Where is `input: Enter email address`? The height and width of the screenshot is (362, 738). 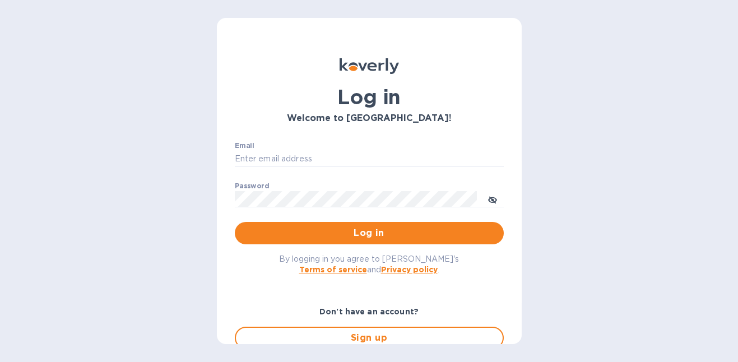 input: Enter email address is located at coordinates (369, 159).